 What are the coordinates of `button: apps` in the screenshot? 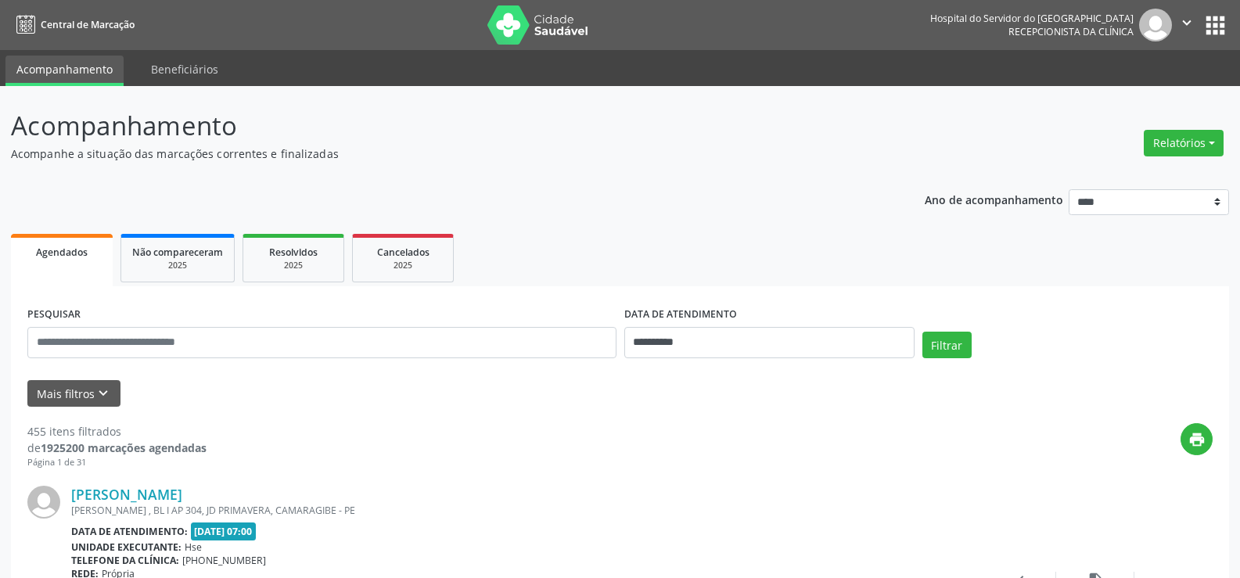 It's located at (1215, 25).